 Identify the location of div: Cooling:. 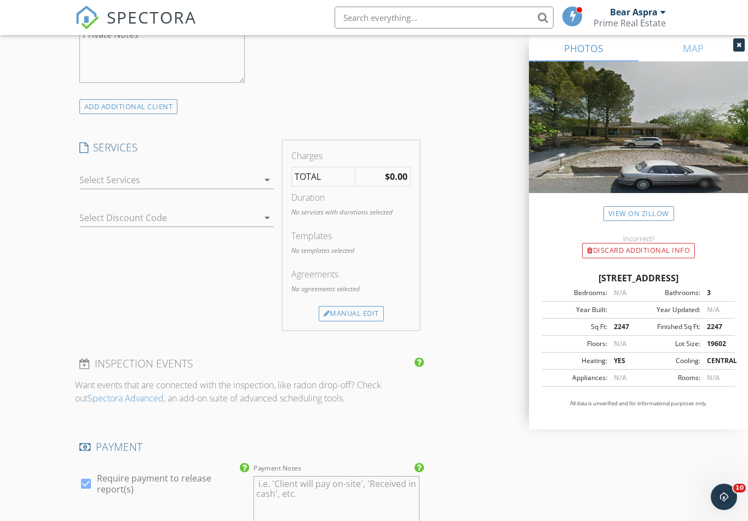
(670, 361).